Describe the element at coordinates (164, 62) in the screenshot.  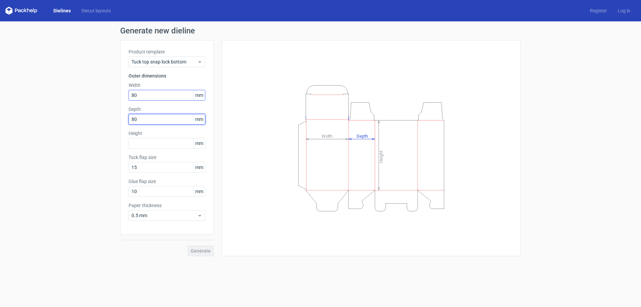
I see `span: Tuck top snap lock bottom` at that location.